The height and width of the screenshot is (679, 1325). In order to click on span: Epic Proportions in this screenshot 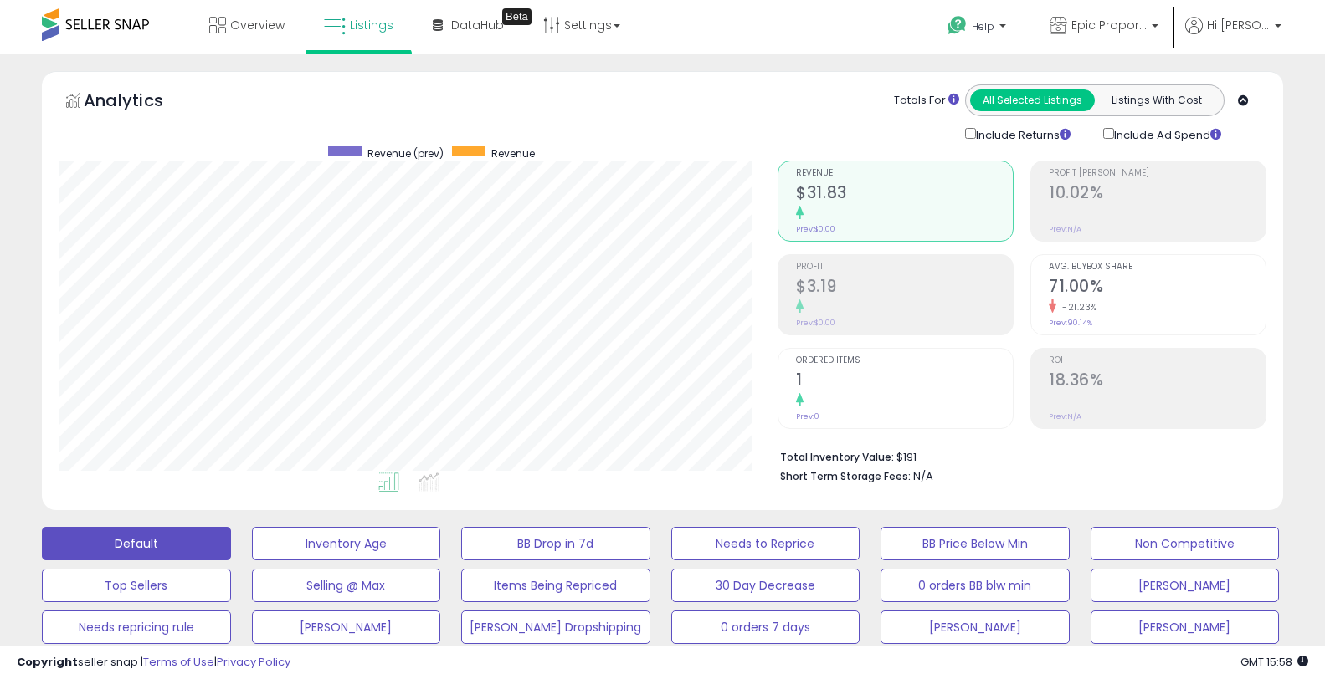, I will do `click(1109, 25)`.